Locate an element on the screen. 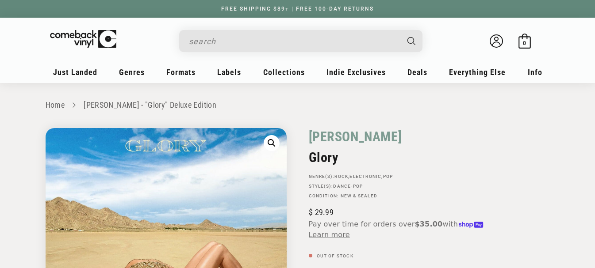 The height and width of the screenshot is (268, 595). a: FREE SHIPPING $89+ | FREE 100-DAY RETURNS is located at coordinates (297, 9).